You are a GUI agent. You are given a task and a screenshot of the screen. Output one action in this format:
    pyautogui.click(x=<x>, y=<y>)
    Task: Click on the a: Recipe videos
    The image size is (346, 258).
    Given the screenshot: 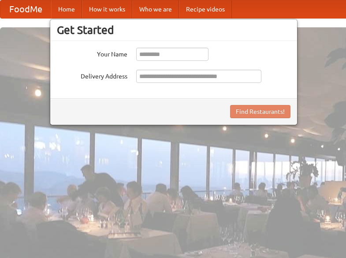 What is the action you would take?
    pyautogui.click(x=206, y=9)
    